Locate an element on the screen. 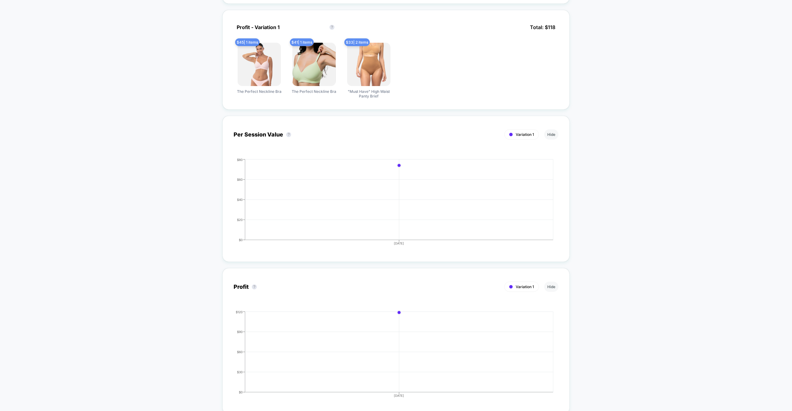 The image size is (792, 411). div: PER_SESSION_VALUE is located at coordinates (390, 204).